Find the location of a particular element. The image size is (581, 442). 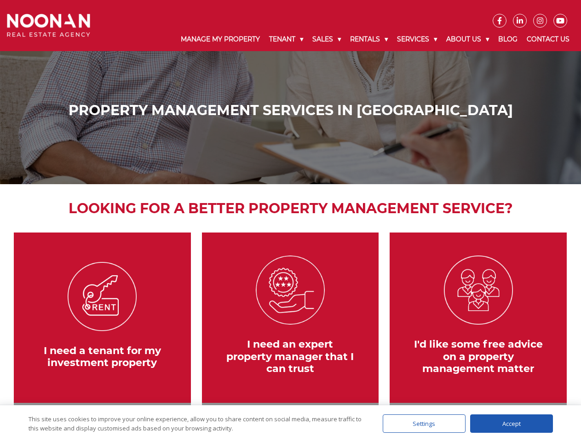

a: Rentals is located at coordinates (369, 39).